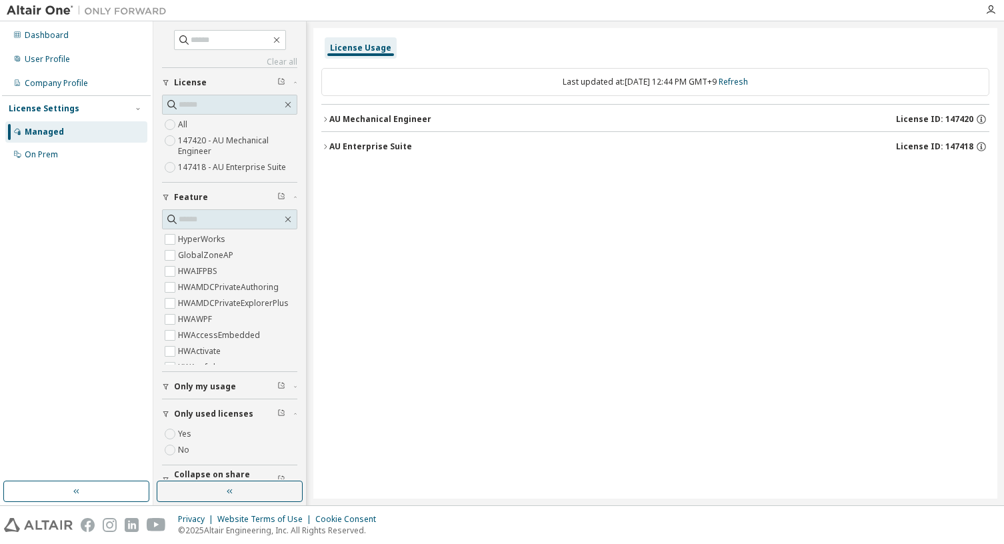  What do you see at coordinates (47, 35) in the screenshot?
I see `div: Dashboard` at bounding box center [47, 35].